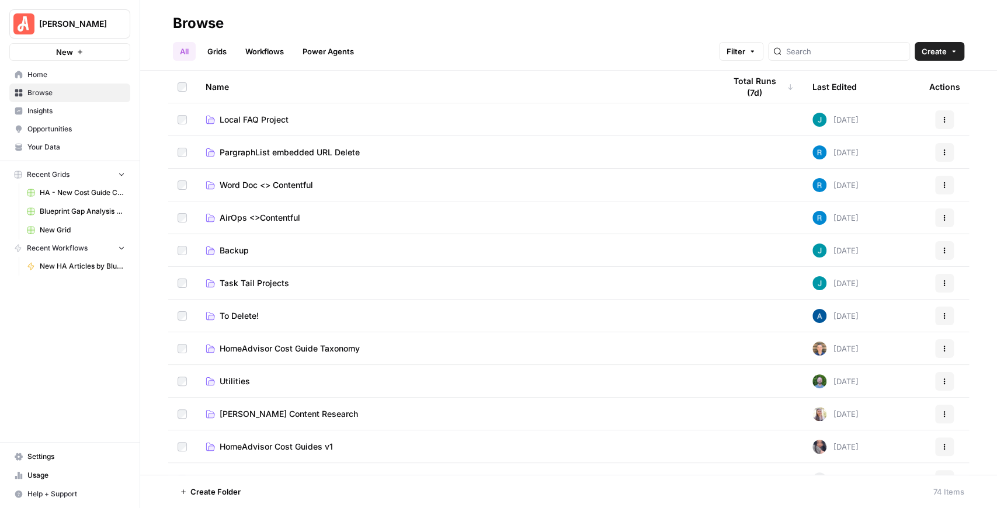  Describe the element at coordinates (184, 51) in the screenshot. I see `a: All` at that location.